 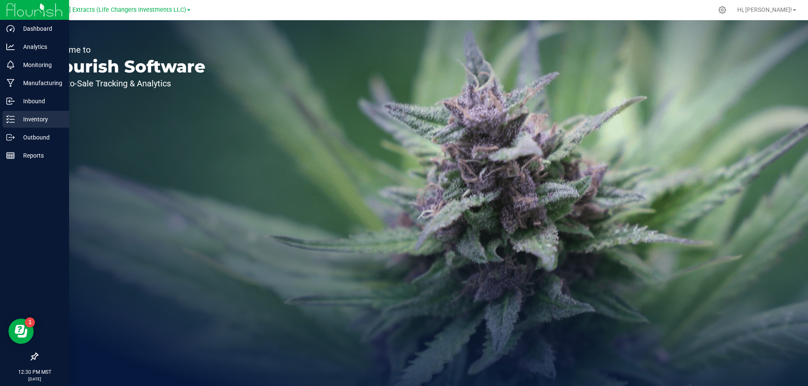 I want to click on p: Inbound, so click(x=40, y=101).